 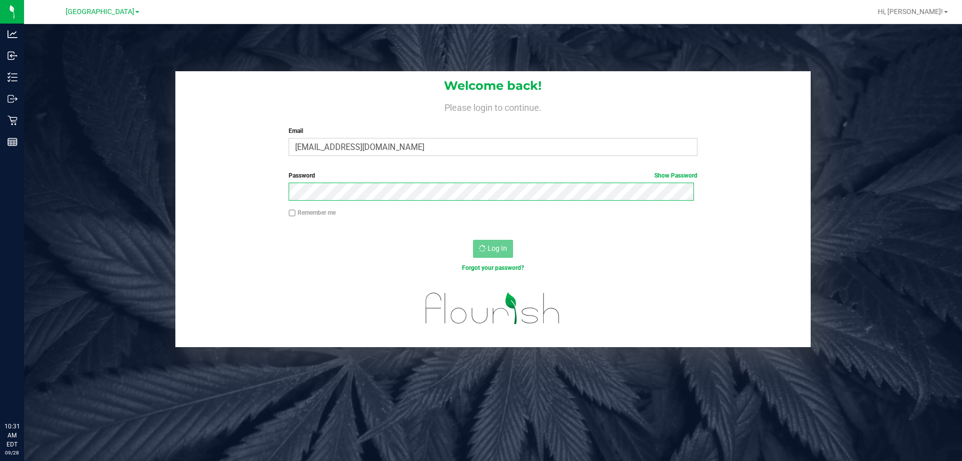 What do you see at coordinates (493, 268) in the screenshot?
I see `a: Forgot your password?` at bounding box center [493, 268].